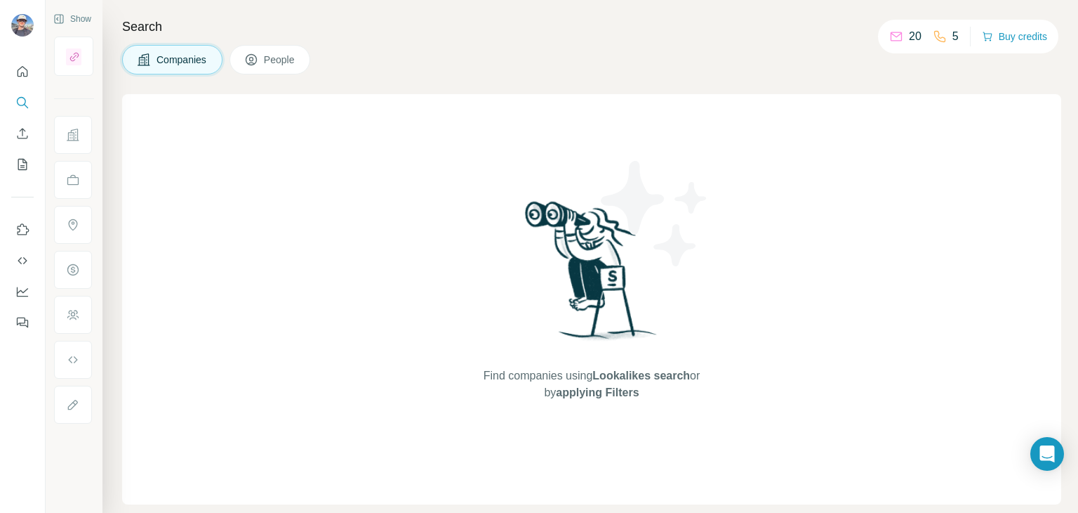 This screenshot has width=1078, height=513. I want to click on button: Search, so click(22, 103).